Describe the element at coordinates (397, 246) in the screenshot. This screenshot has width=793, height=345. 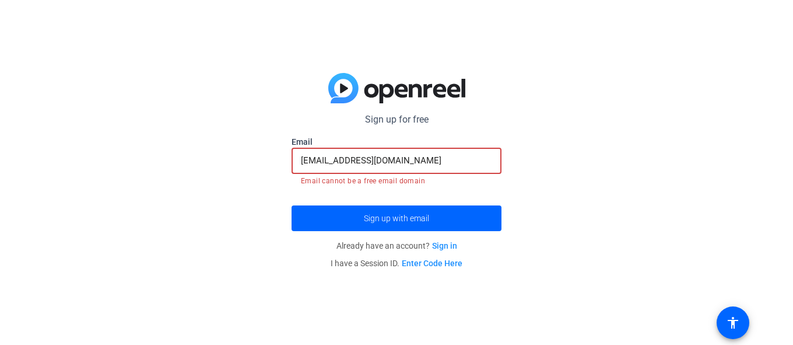
I see `span: Already have an account?` at that location.